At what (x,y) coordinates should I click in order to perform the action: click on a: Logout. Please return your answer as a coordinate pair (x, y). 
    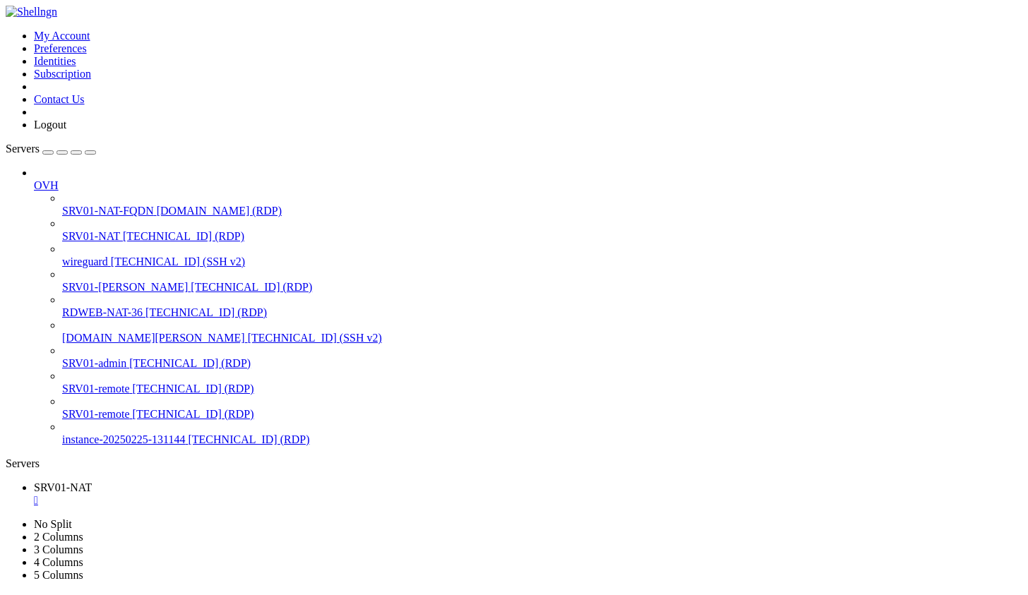
    Looking at the image, I should click on (50, 124).